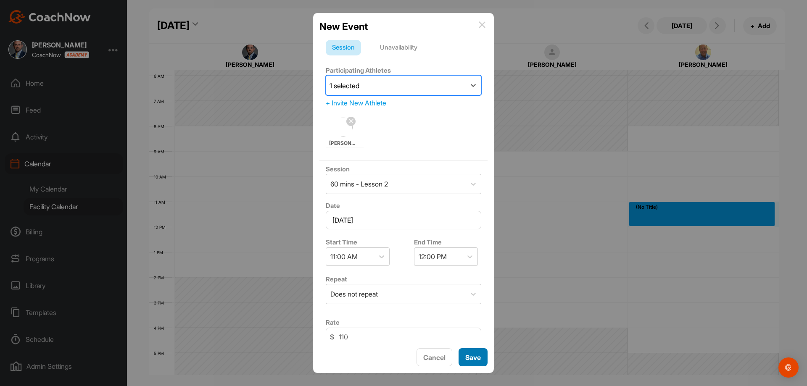 This screenshot has width=807, height=386. Describe the element at coordinates (428, 242) in the screenshot. I see `label: End Time` at that location.